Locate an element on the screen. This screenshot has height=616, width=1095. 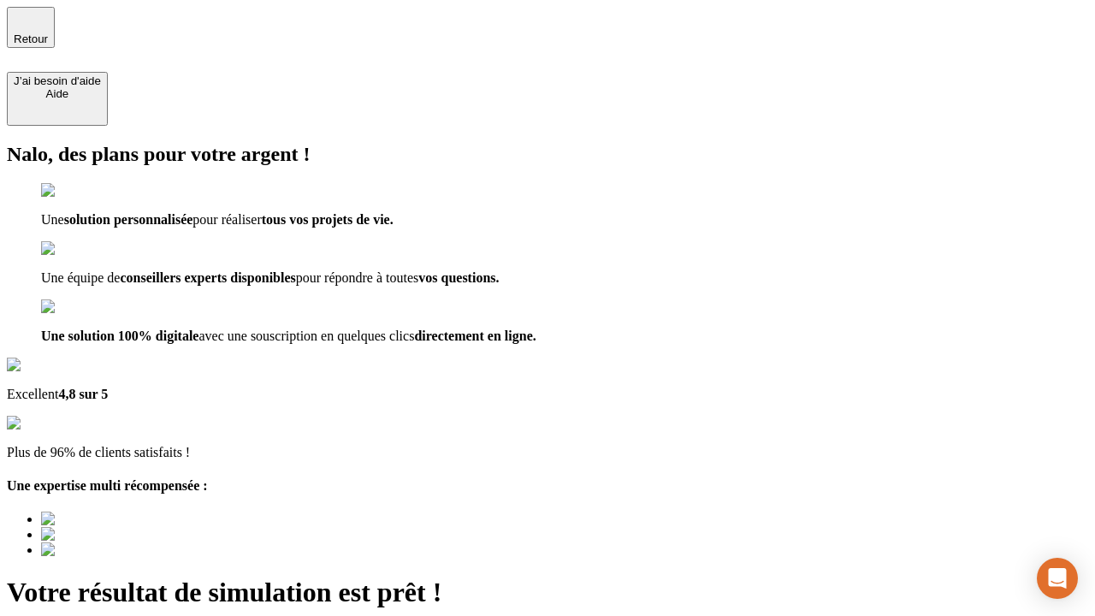
div: J’ai besoin d'aide is located at coordinates (57, 80).